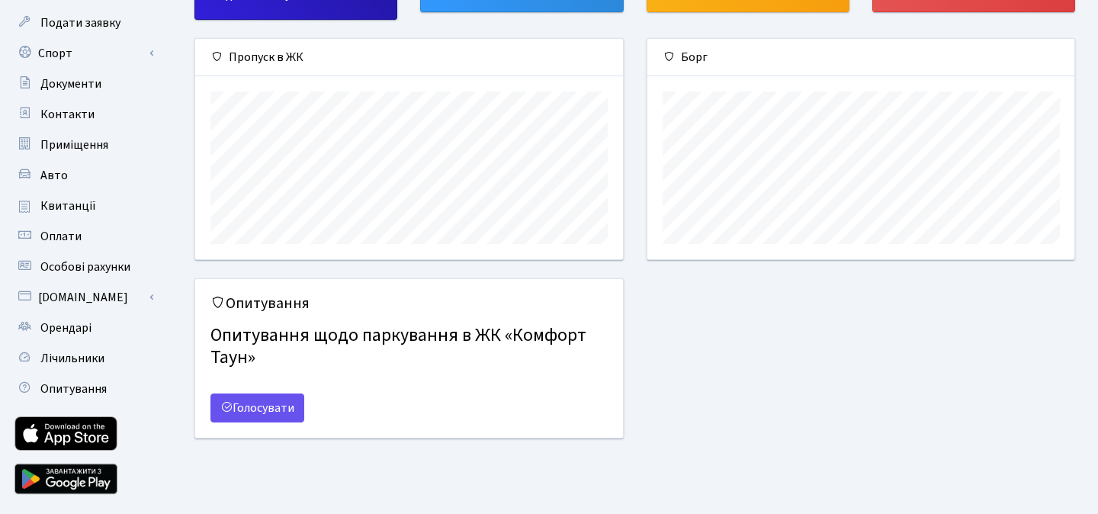 This screenshot has width=1098, height=514. Describe the element at coordinates (84, 145) in the screenshot. I see `a: Приміщення` at that location.